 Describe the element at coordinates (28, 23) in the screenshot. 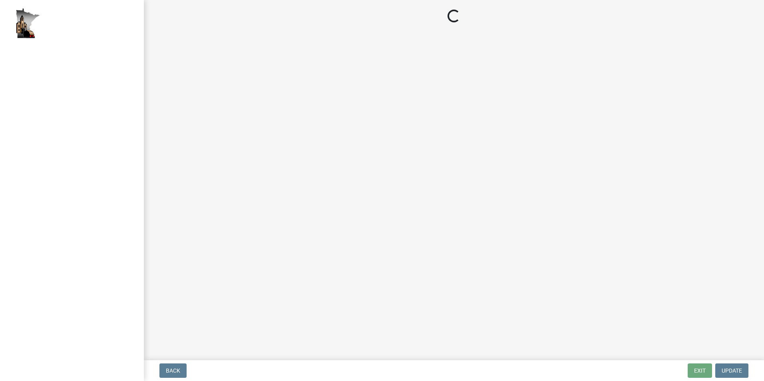

I see `img: Houston County, Minnesota` at that location.